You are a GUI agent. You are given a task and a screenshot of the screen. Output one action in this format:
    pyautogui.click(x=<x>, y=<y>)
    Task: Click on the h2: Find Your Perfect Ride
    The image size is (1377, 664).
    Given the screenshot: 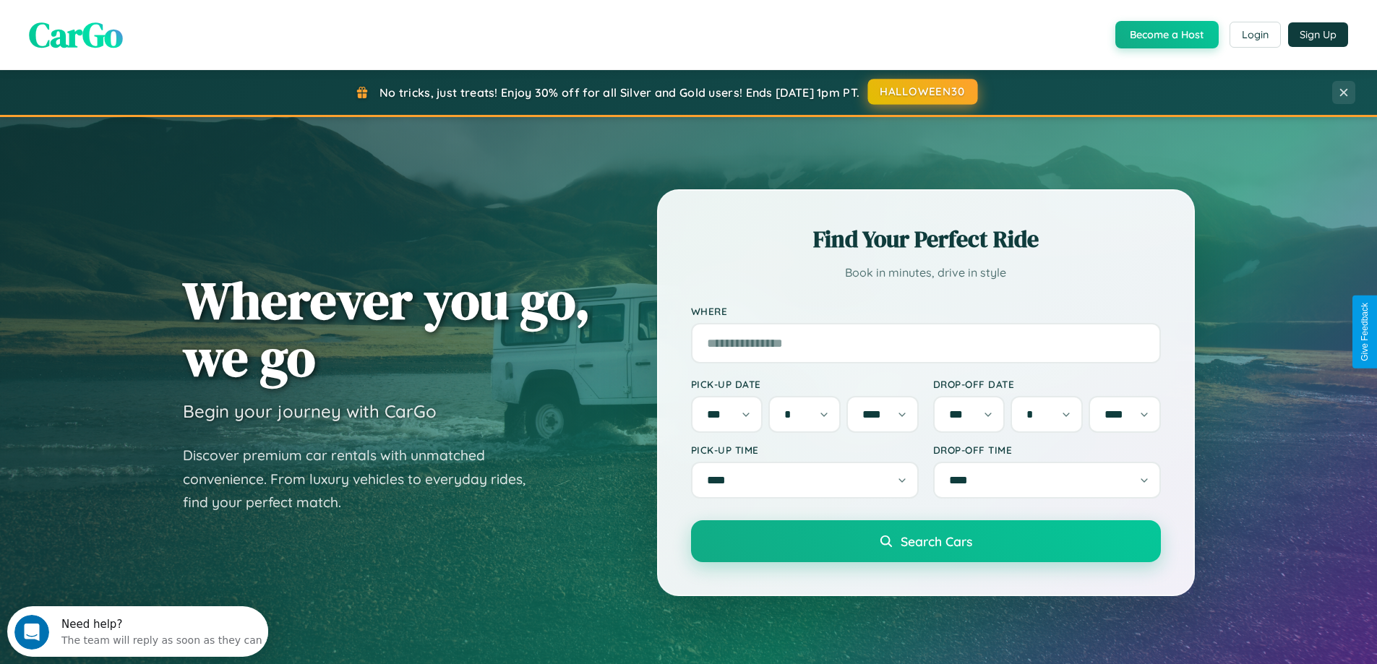 What is the action you would take?
    pyautogui.click(x=926, y=239)
    